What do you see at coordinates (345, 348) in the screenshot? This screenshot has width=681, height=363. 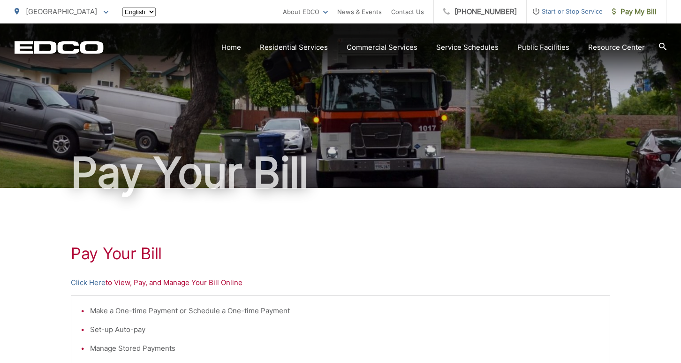 I see `li: Manage Stored Payments` at bounding box center [345, 348].